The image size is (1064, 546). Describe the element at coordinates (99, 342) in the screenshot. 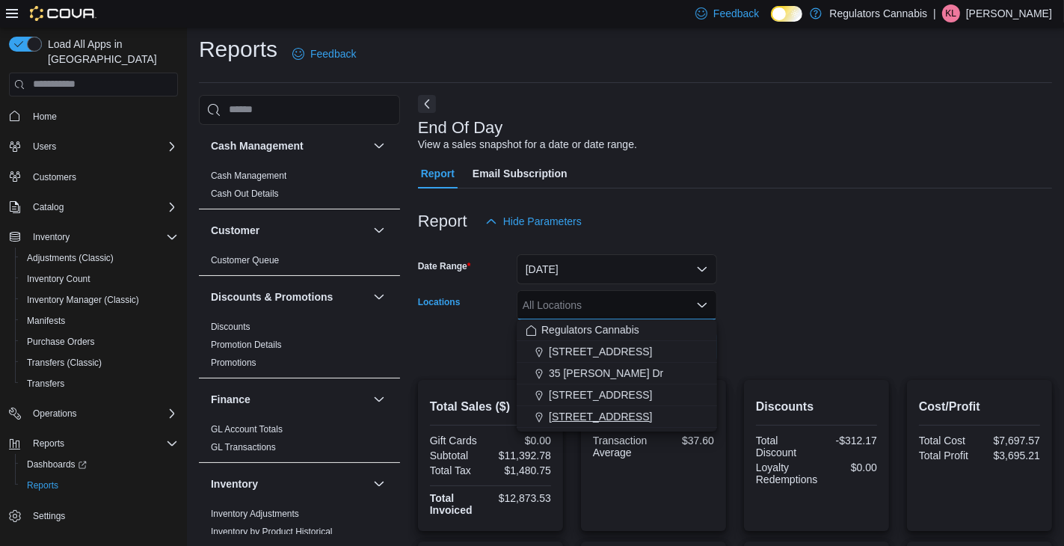

I see `button: Purchase Orders` at that location.